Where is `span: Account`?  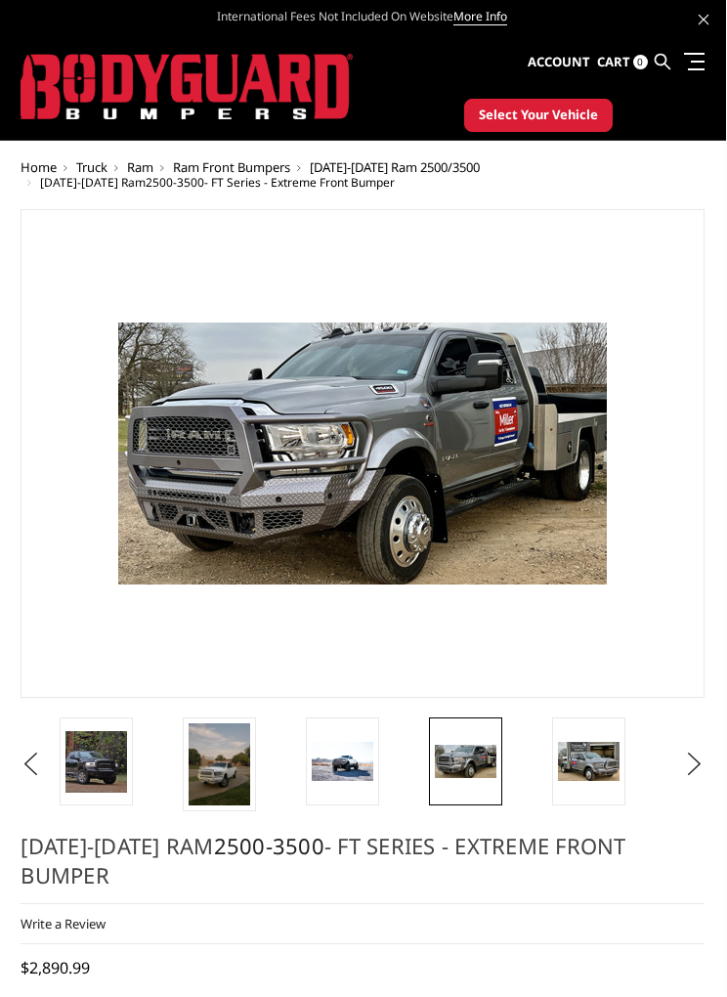
span: Account is located at coordinates (559, 62).